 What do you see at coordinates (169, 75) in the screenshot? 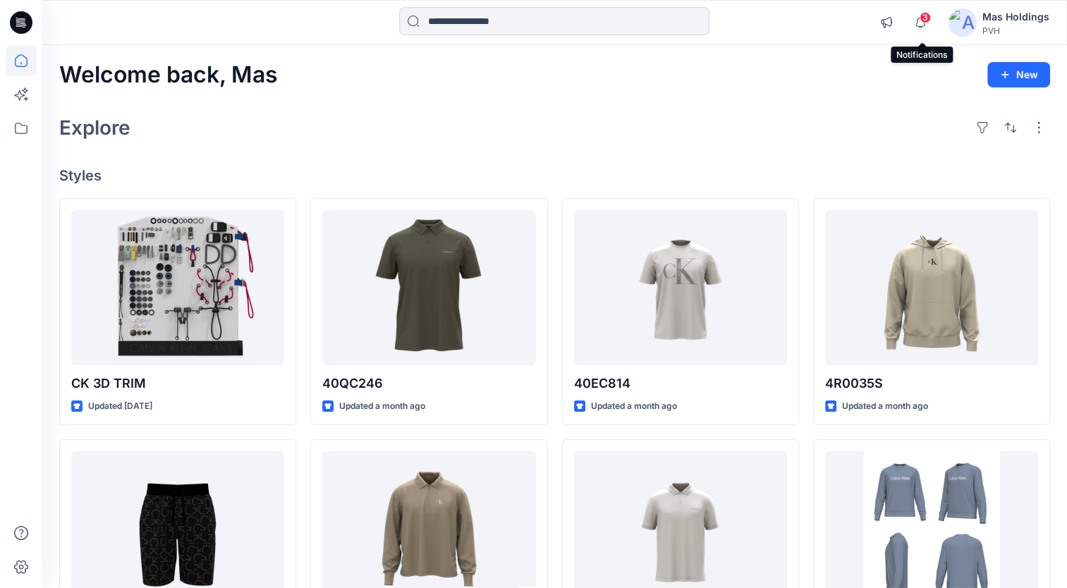
I see `h2: Welcome back, Mas` at bounding box center [169, 75].